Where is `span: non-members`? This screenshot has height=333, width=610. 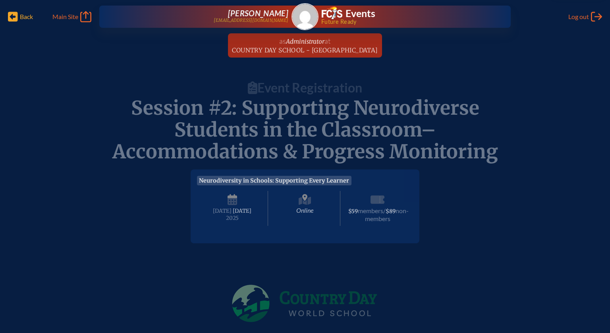 span: non-members is located at coordinates (387, 214).